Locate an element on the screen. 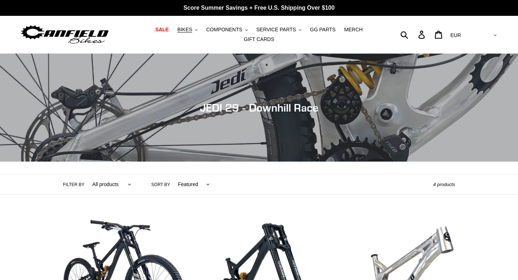  input: Search is located at coordinates (413, 35).